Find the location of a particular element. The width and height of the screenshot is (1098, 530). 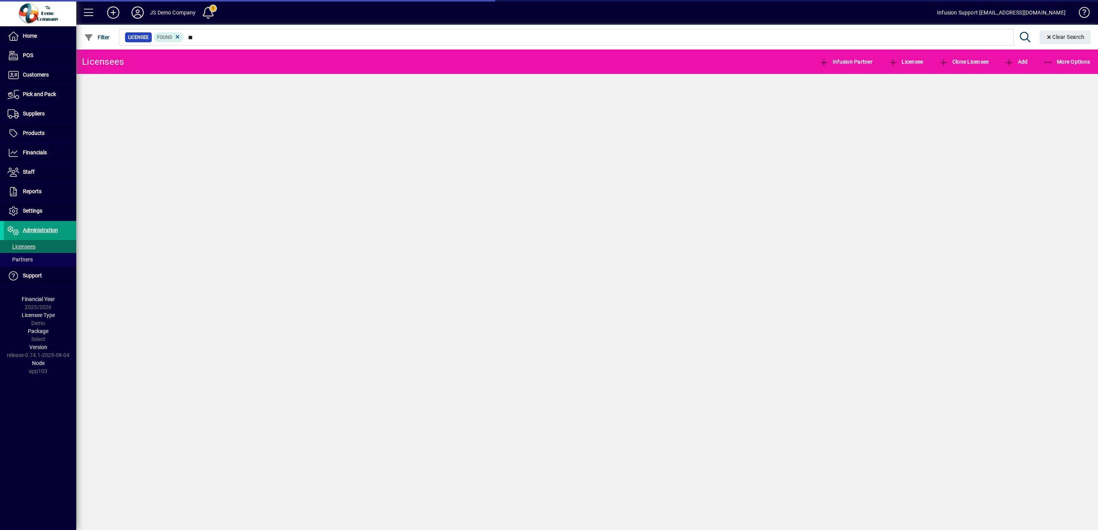

span: Found is located at coordinates (165, 37).